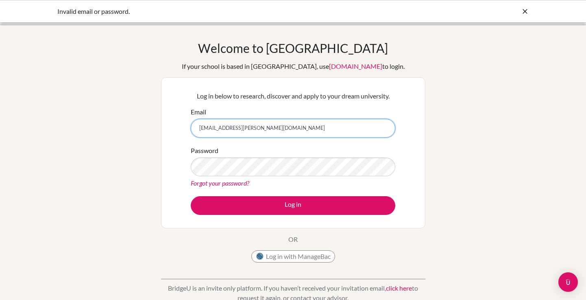 The image size is (586, 300). What do you see at coordinates (293, 256) in the screenshot?
I see `button: Log in with ManageBac` at bounding box center [293, 256].